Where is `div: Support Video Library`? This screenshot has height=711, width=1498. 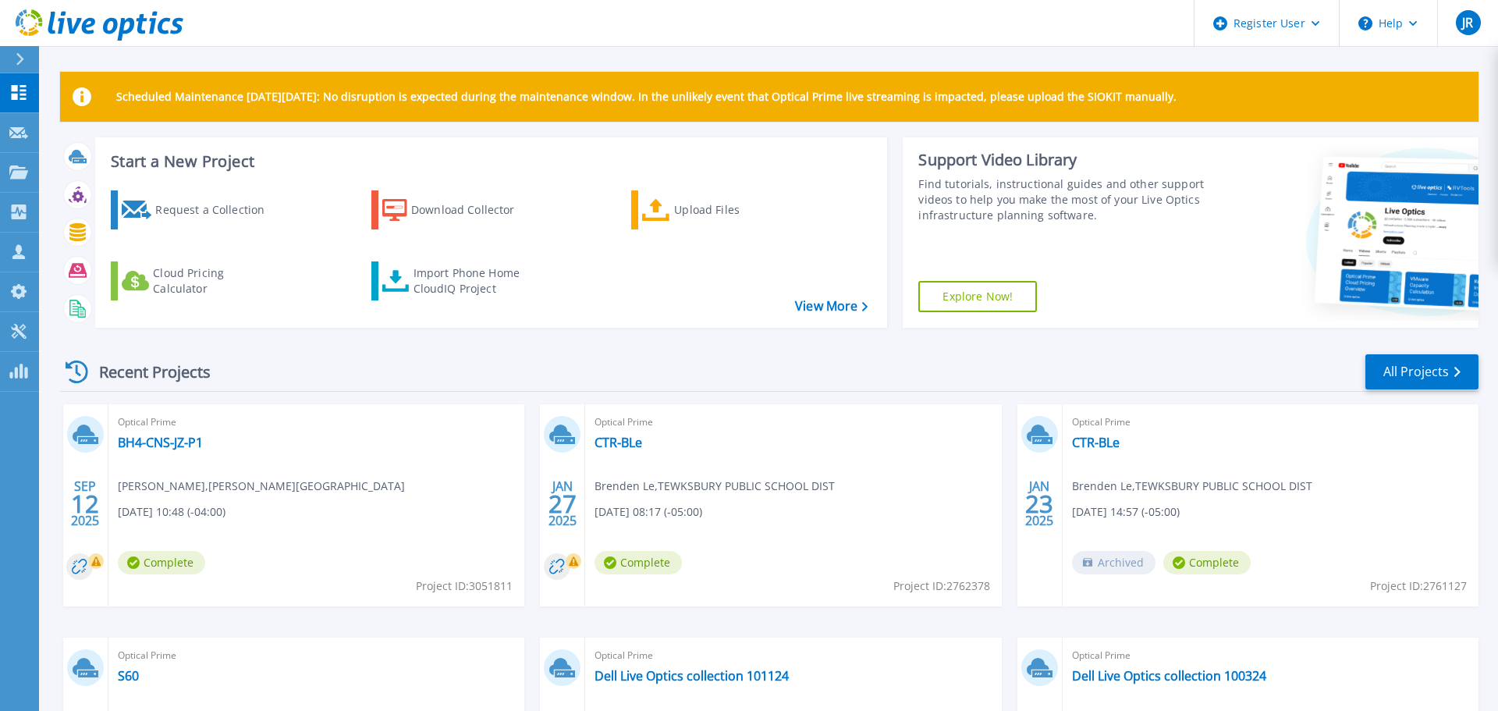
div: Support Video Library is located at coordinates (1065, 160).